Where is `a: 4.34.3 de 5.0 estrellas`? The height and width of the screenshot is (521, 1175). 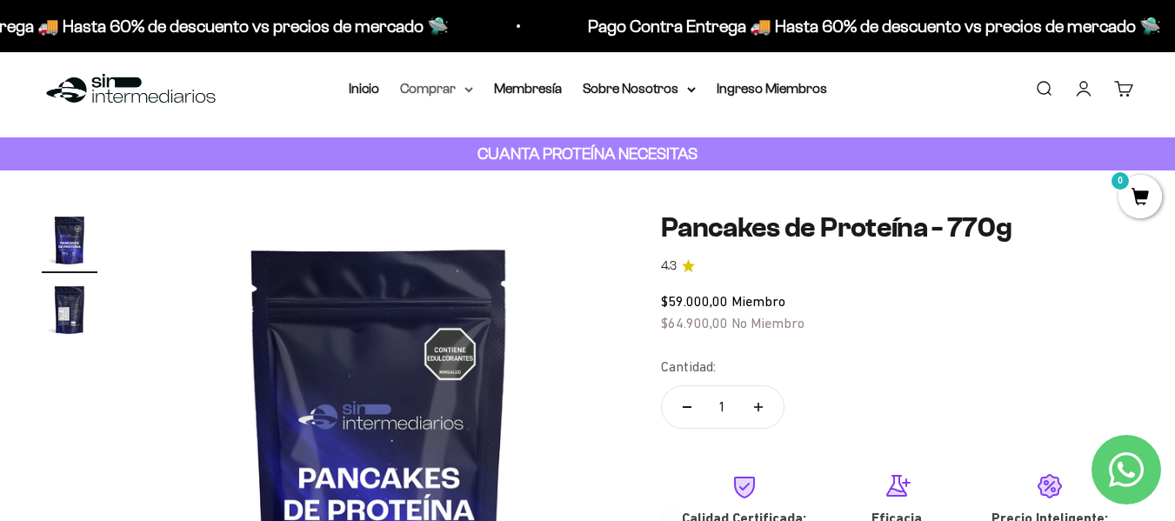 a: 4.34.3 de 5.0 estrellas is located at coordinates (897, 266).